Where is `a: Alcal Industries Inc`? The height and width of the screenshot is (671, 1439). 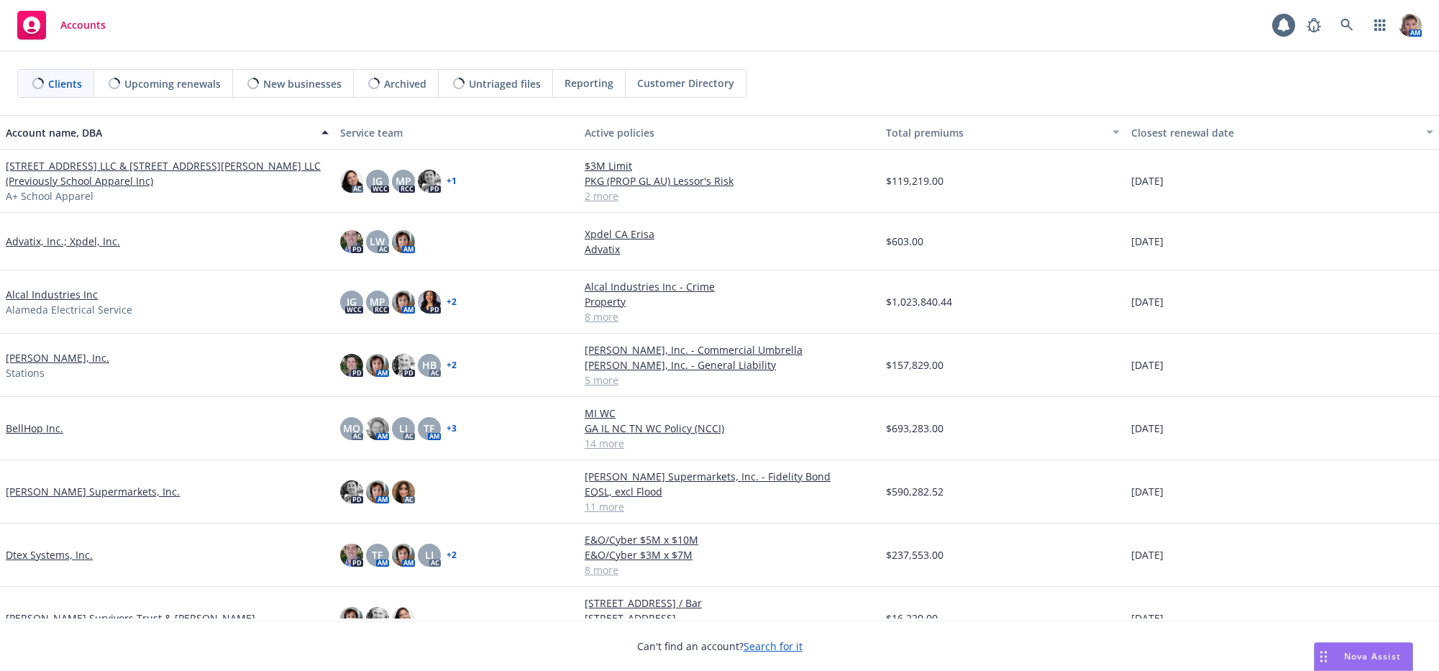
a: Alcal Industries Inc is located at coordinates (52, 294).